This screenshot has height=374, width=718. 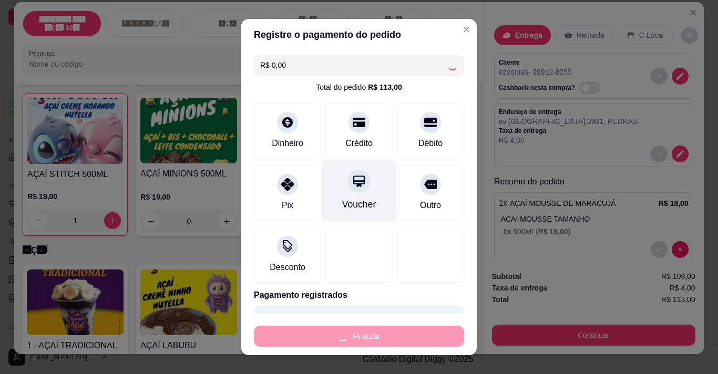 I want to click on div: Pix, so click(x=288, y=206).